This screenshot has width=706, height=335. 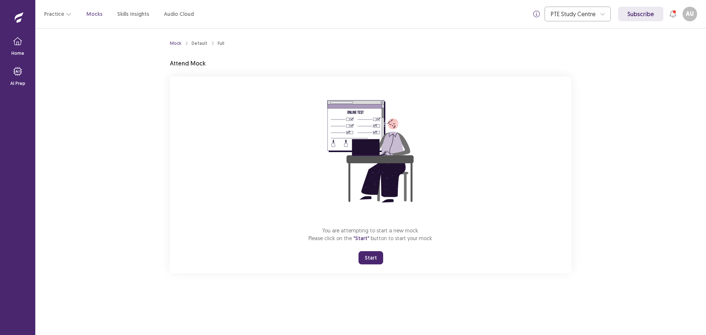 I want to click on p: Audio Cloud, so click(x=179, y=14).